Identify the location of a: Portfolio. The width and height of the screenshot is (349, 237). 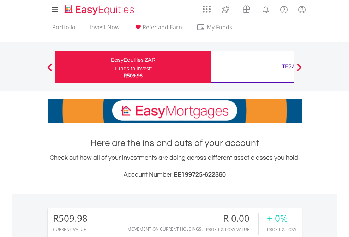
(64, 29).